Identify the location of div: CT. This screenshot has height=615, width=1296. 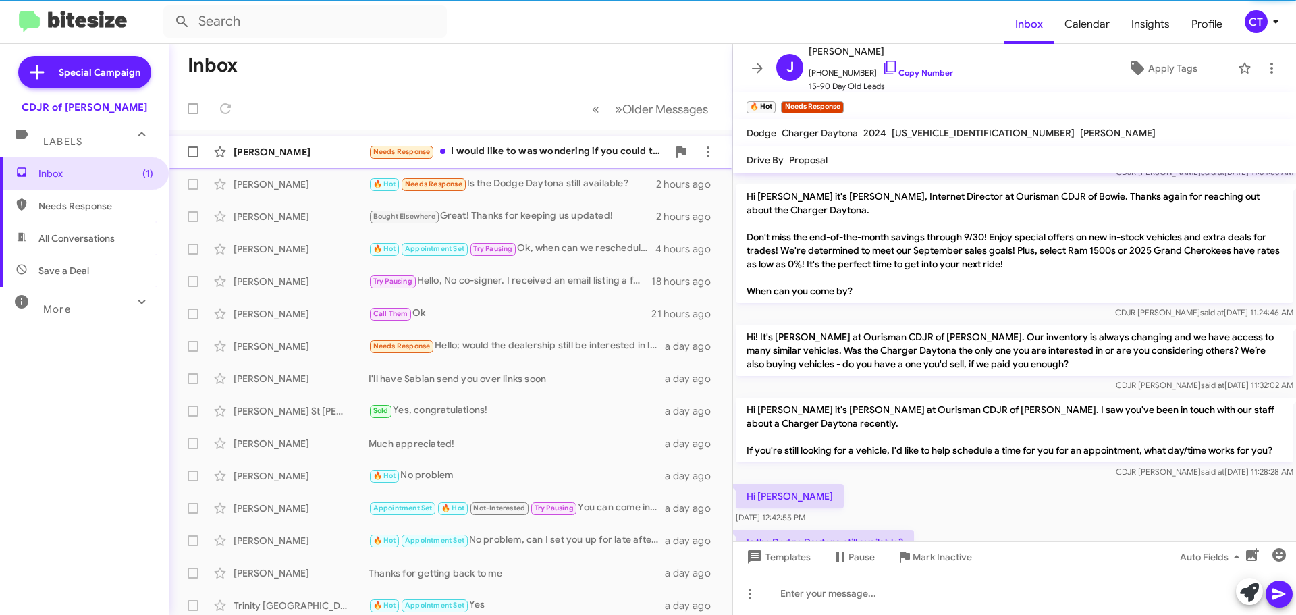
(1256, 22).